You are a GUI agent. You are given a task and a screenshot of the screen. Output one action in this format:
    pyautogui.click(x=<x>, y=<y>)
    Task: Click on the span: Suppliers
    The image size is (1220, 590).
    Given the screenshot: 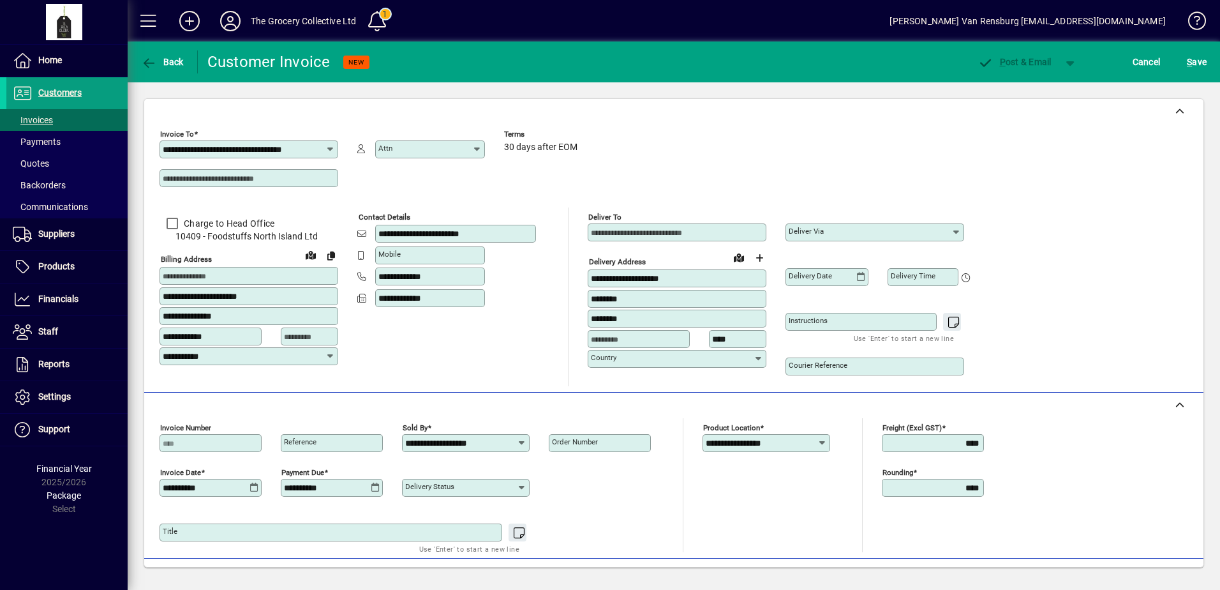 What is the action you would take?
    pyautogui.click(x=56, y=234)
    